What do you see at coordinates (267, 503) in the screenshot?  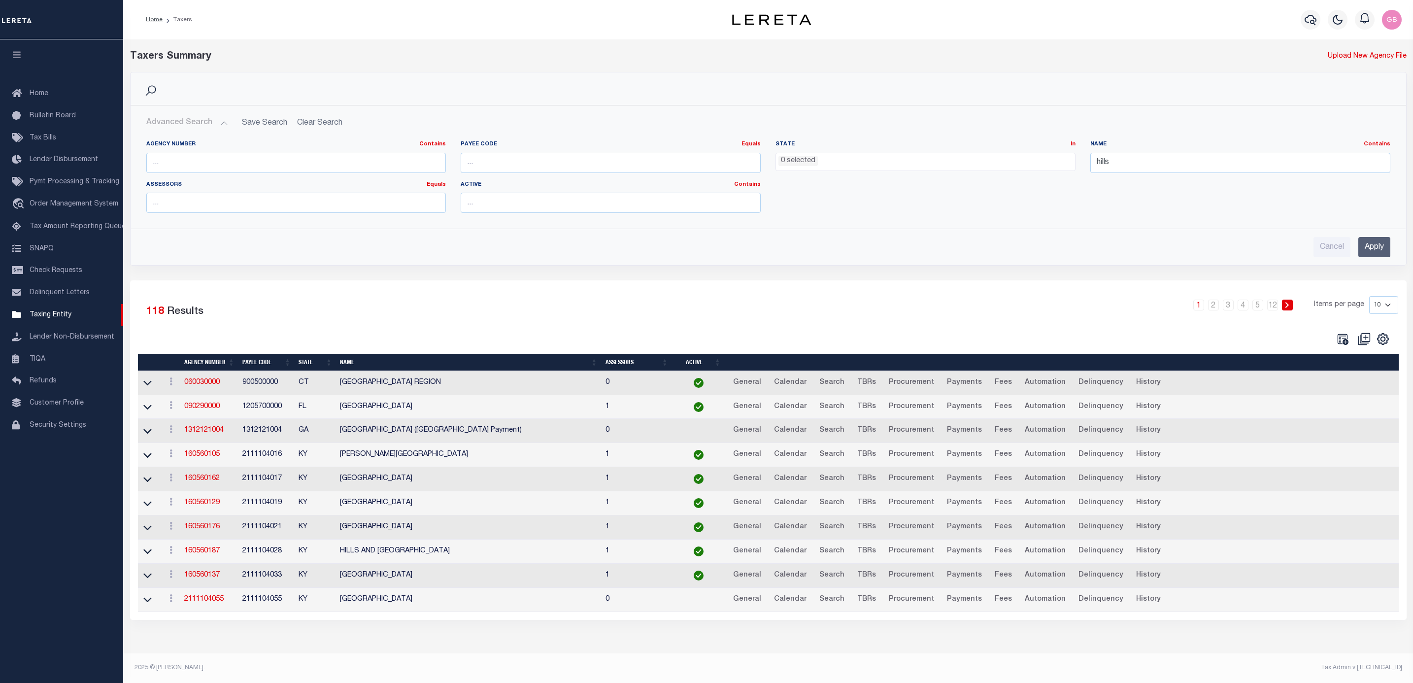 I see `td: 2111104019` at bounding box center [267, 503].